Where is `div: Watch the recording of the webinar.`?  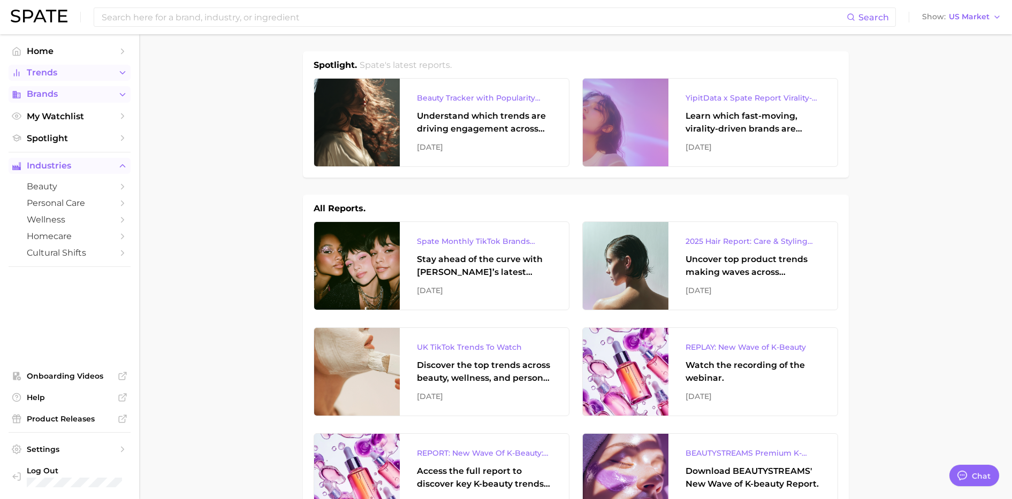 div: Watch the recording of the webinar. is located at coordinates (753, 372).